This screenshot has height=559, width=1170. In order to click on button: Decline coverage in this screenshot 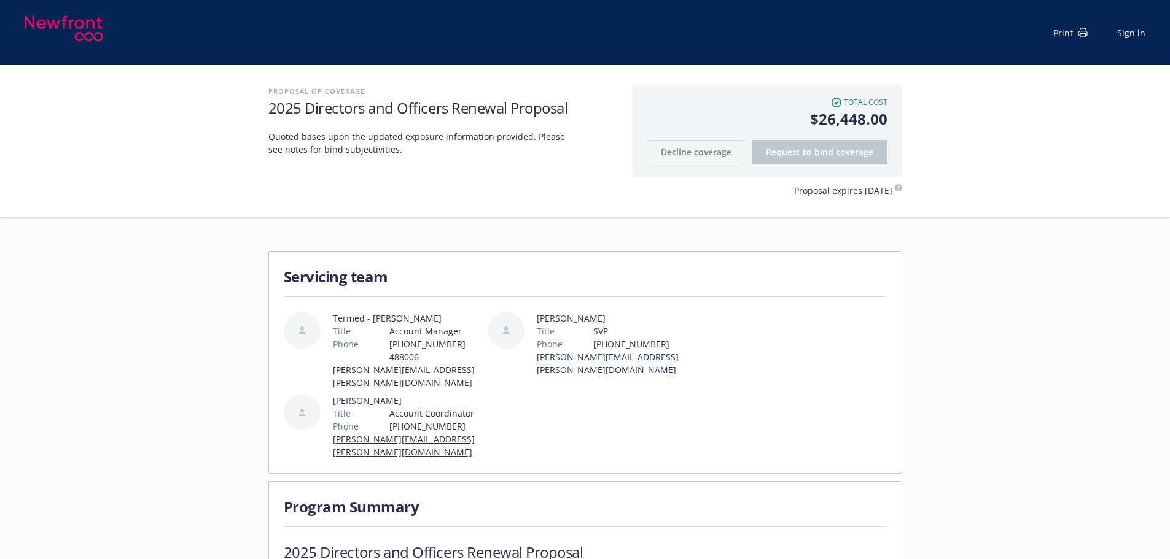, I will do `click(696, 152)`.